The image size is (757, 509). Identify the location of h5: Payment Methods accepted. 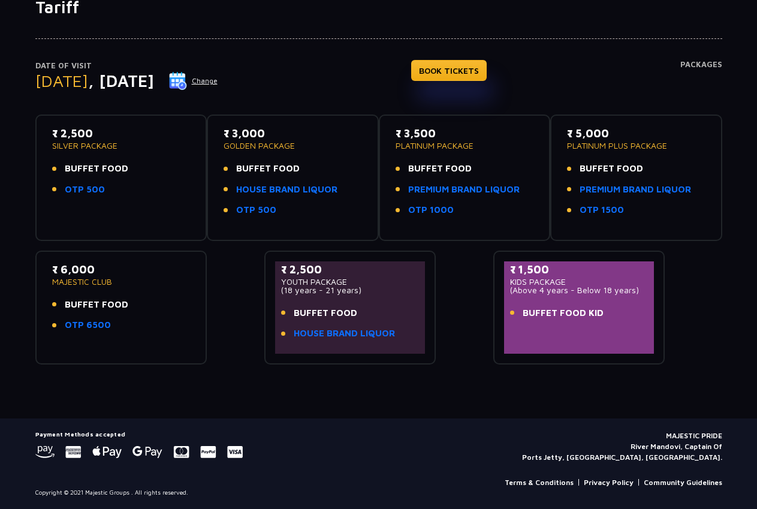
(139, 434).